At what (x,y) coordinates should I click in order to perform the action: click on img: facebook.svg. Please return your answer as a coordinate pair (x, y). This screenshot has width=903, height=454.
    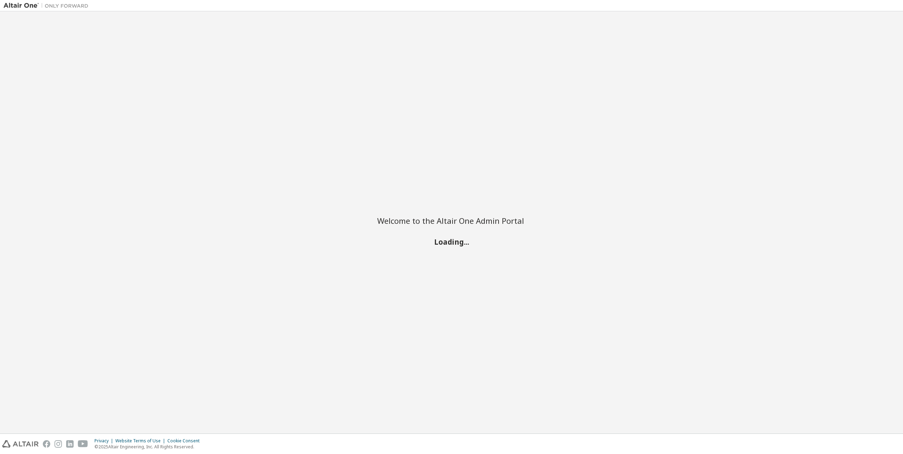
    Looking at the image, I should click on (46, 444).